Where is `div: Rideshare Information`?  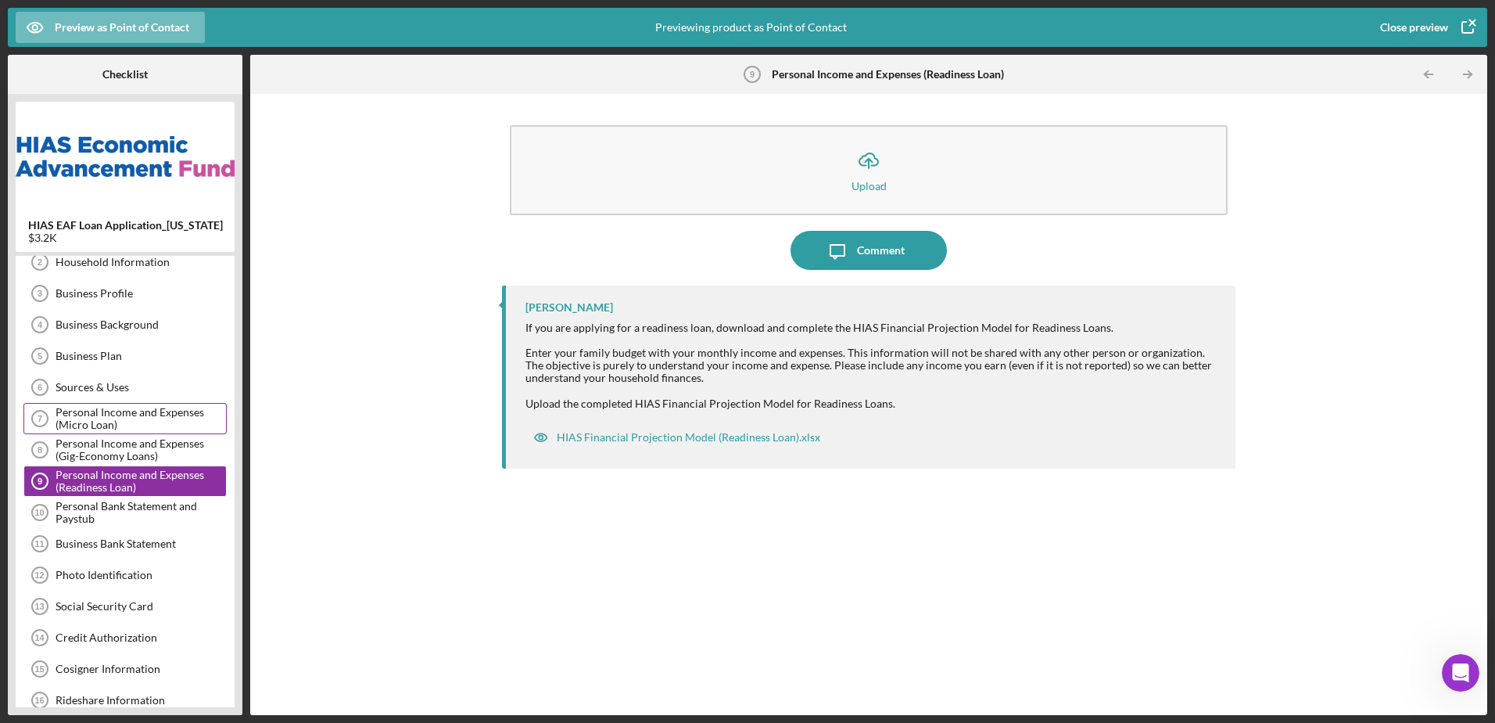 div: Rideshare Information is located at coordinates (141, 700).